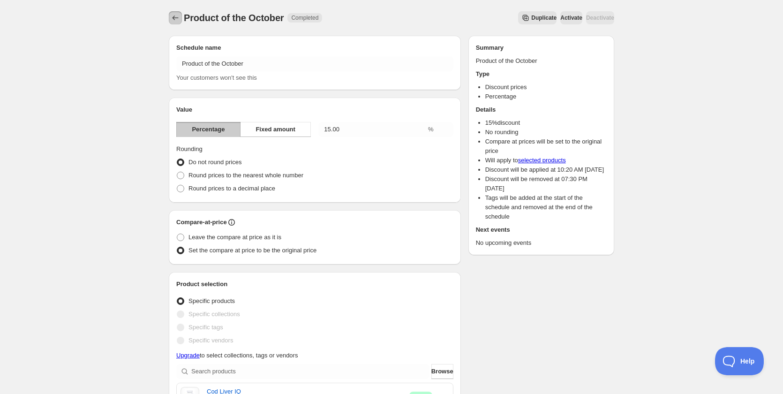 This screenshot has height=394, width=783. Describe the element at coordinates (275, 129) in the screenshot. I see `span: Fixed amount` at that location.